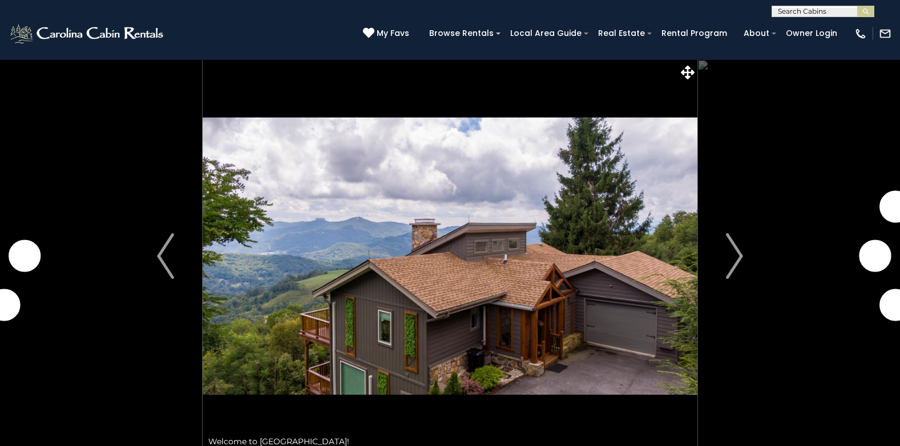  Describe the element at coordinates (393, 33) in the screenshot. I see `span: My Favs` at that location.